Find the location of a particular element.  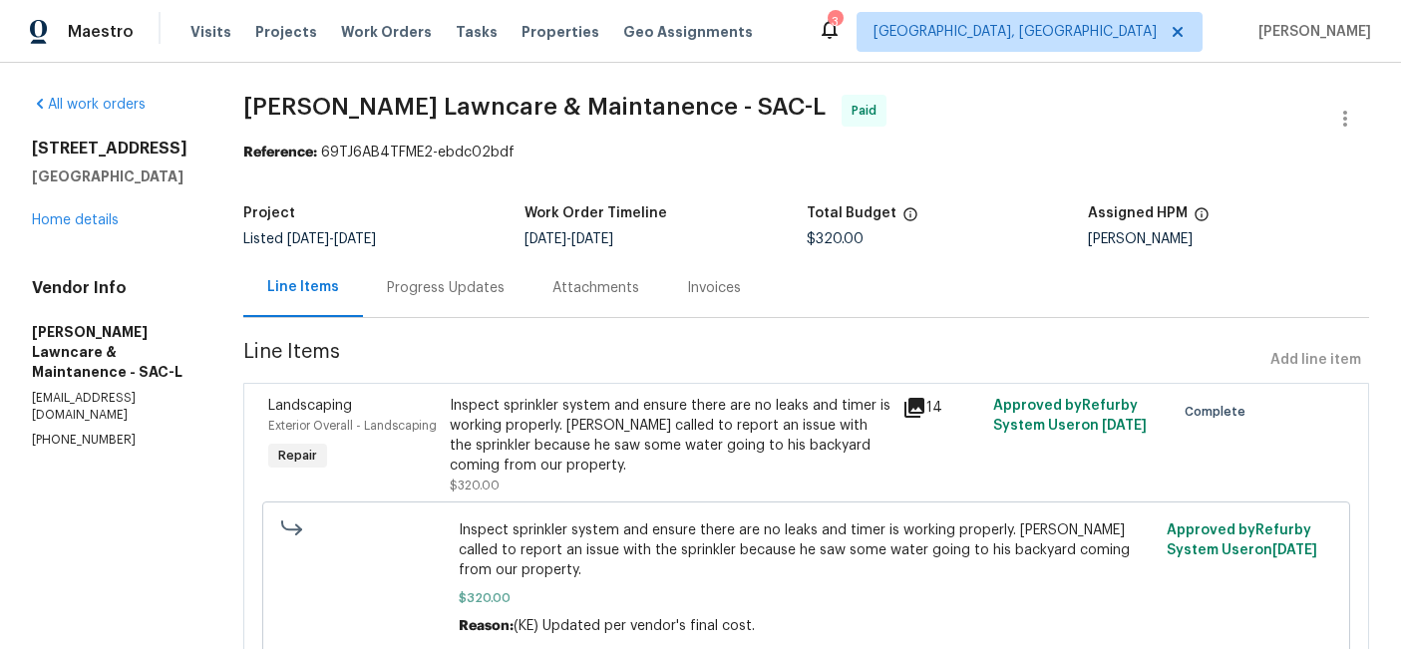

div: 3 is located at coordinates (835, 22).